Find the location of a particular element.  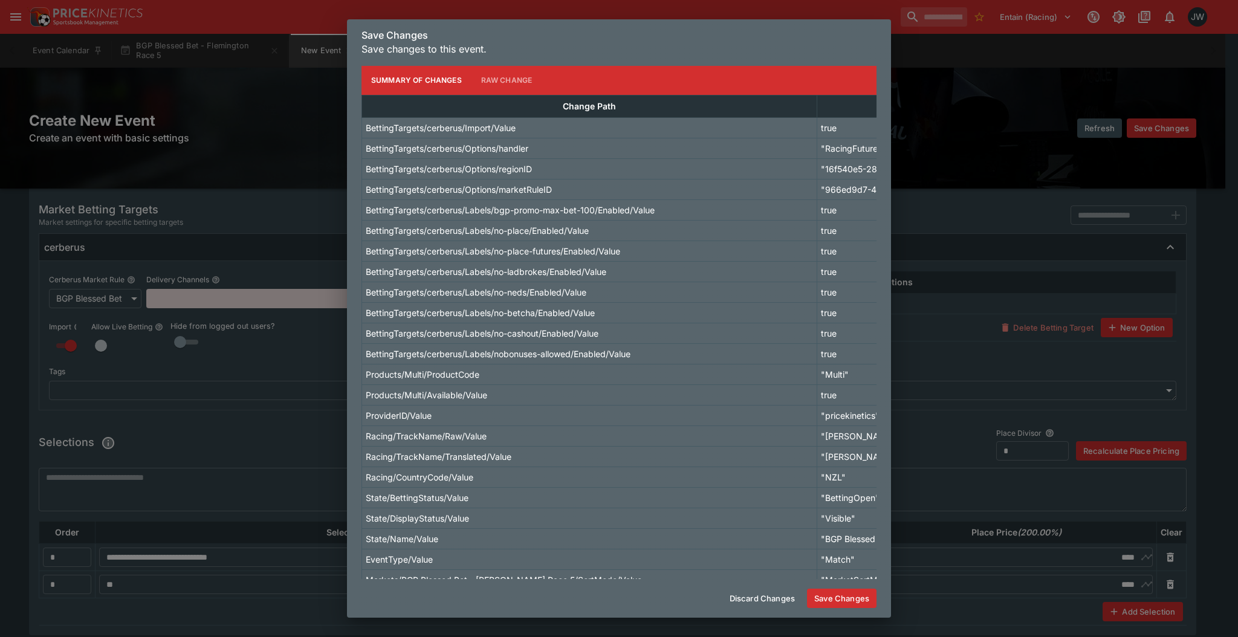

td: "Multi" is located at coordinates (917, 374).